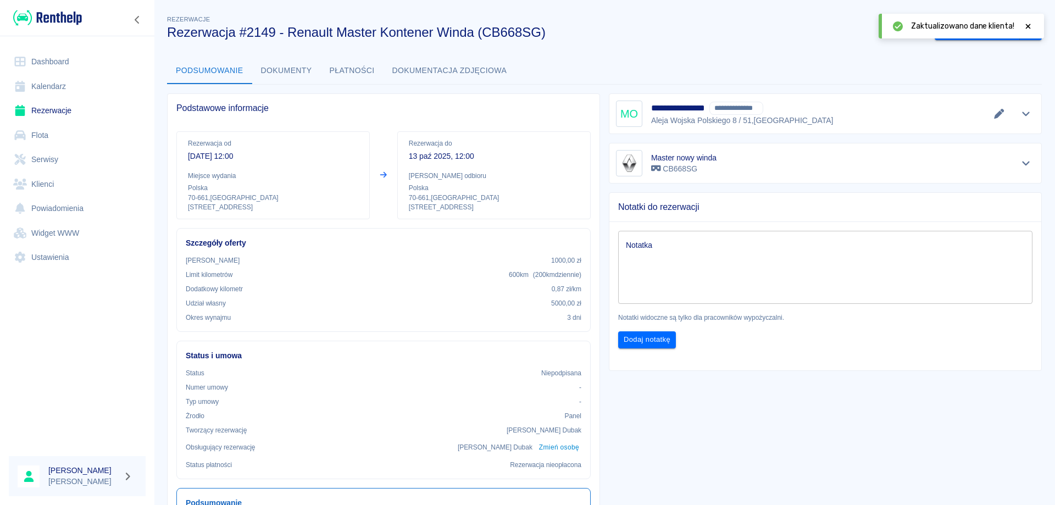 Image resolution: width=1055 pixels, height=505 pixels. What do you see at coordinates (574, 318) in the screenshot?
I see `p: 3 dni` at bounding box center [574, 318].